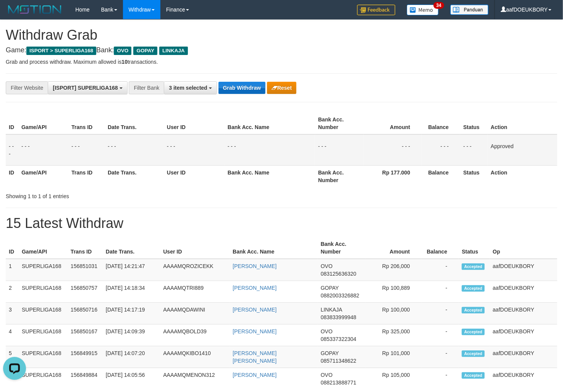 This screenshot has width=563, height=386. Describe the element at coordinates (338, 361) in the screenshot. I see `span: Copy 085711348622 to clipboard` at that location.